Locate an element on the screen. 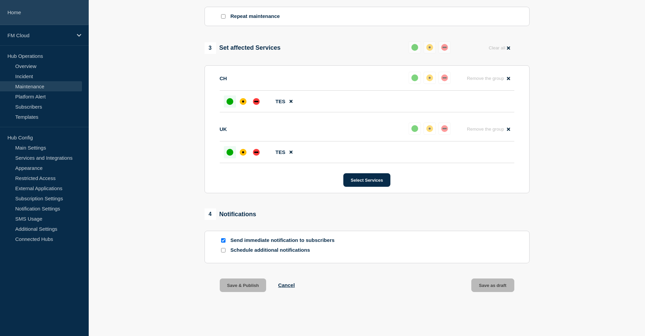 Image resolution: width=645 pixels, height=336 pixels. button: Cancel is located at coordinates (286, 285).